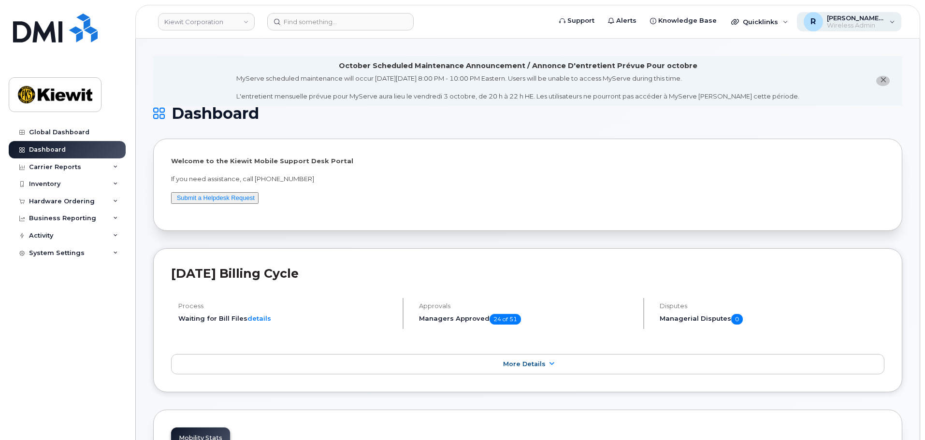 The width and height of the screenshot is (925, 440). I want to click on button: Submit a Helpdesk Request, so click(215, 198).